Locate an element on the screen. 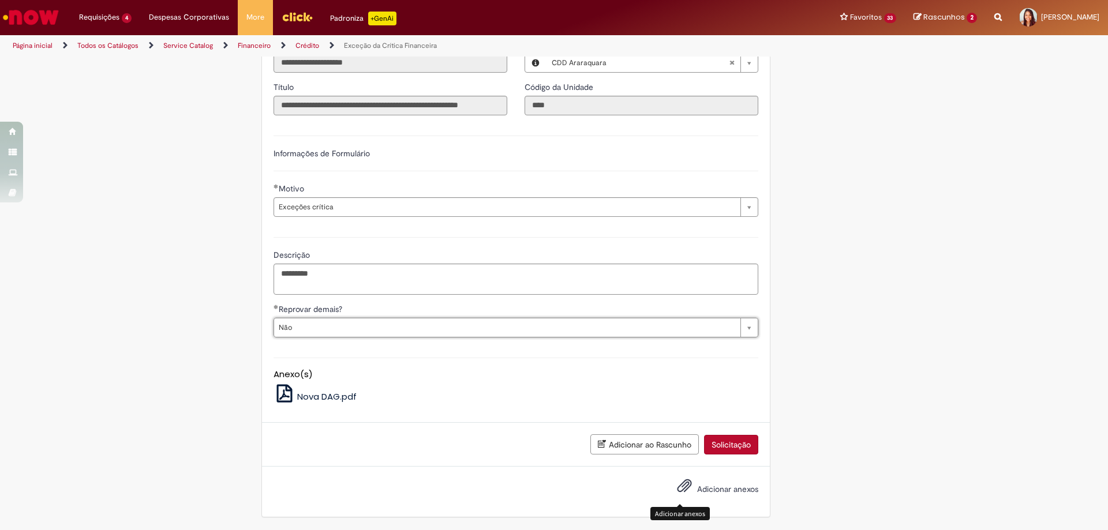 Image resolution: width=1108 pixels, height=530 pixels. span: Reprovar demais? is located at coordinates (312, 309).